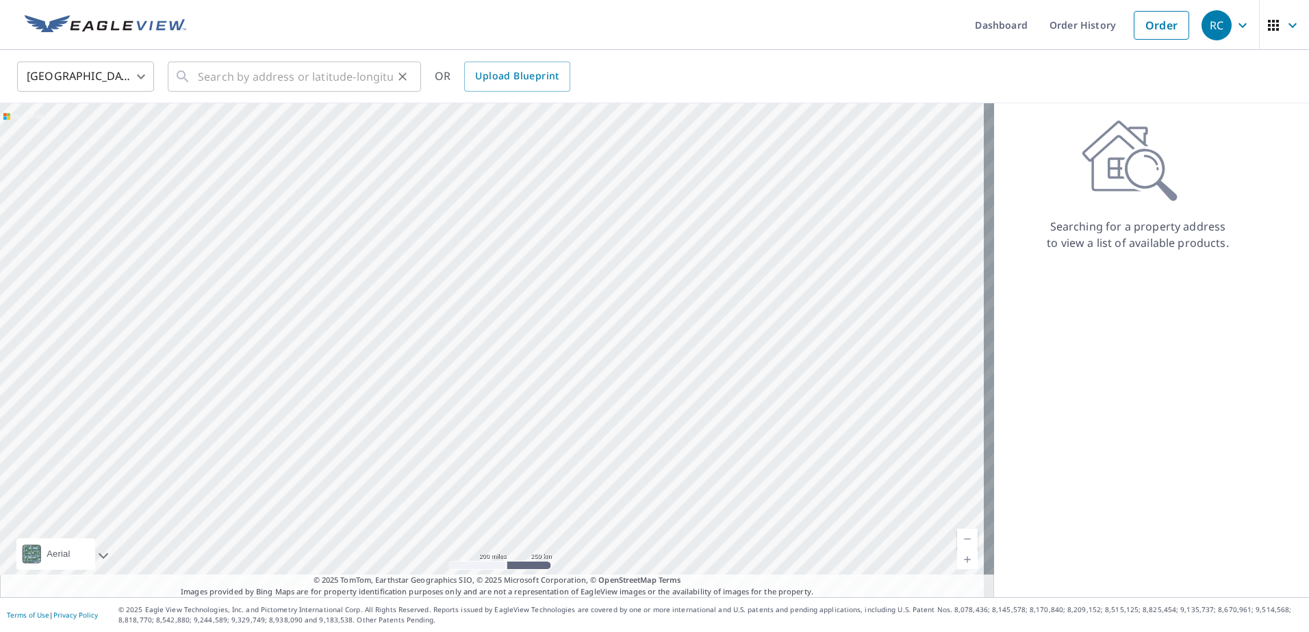 The height and width of the screenshot is (632, 1309). Describe the element at coordinates (517, 77) in the screenshot. I see `a: Upload Blueprint` at that location.